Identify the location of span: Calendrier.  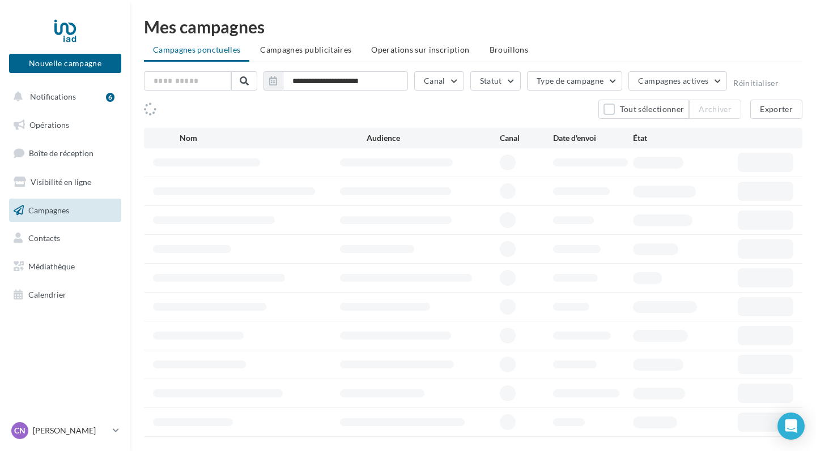
(47, 295).